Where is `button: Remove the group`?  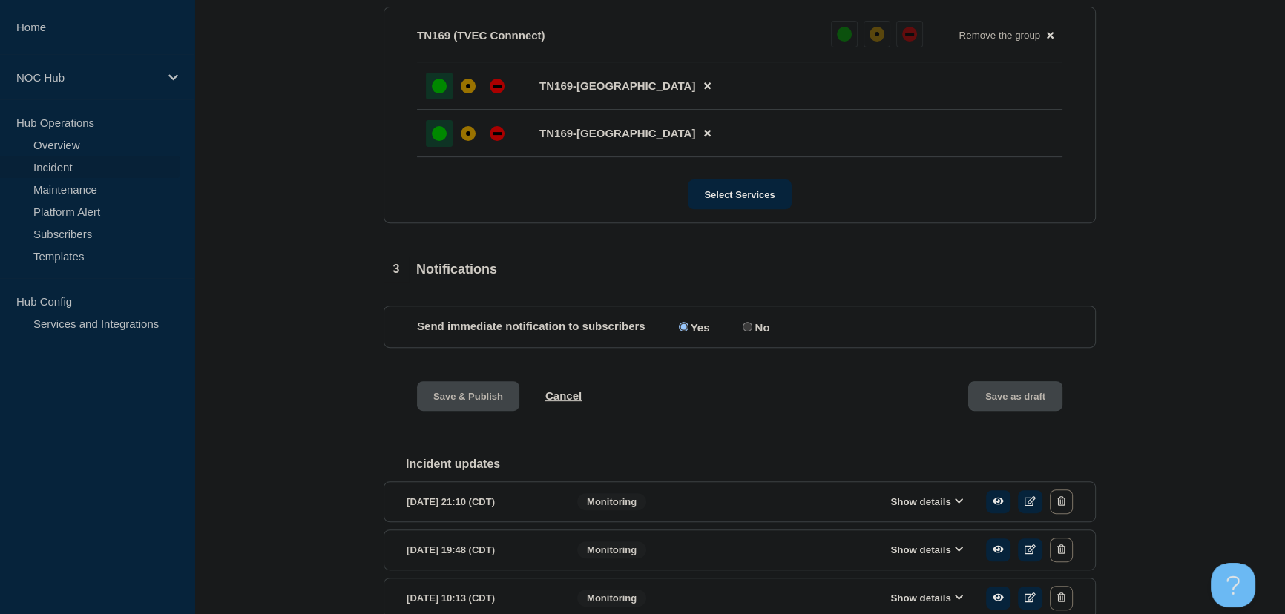
button: Remove the group is located at coordinates (1006, 35).